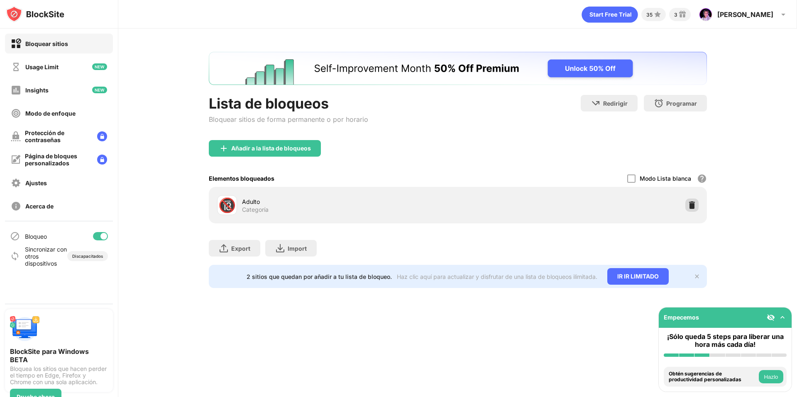 The height and width of the screenshot is (397, 797). What do you see at coordinates (712, 377) in the screenshot?
I see `div: Obtén sugerencias de productividad personalizadas` at bounding box center [712, 377].